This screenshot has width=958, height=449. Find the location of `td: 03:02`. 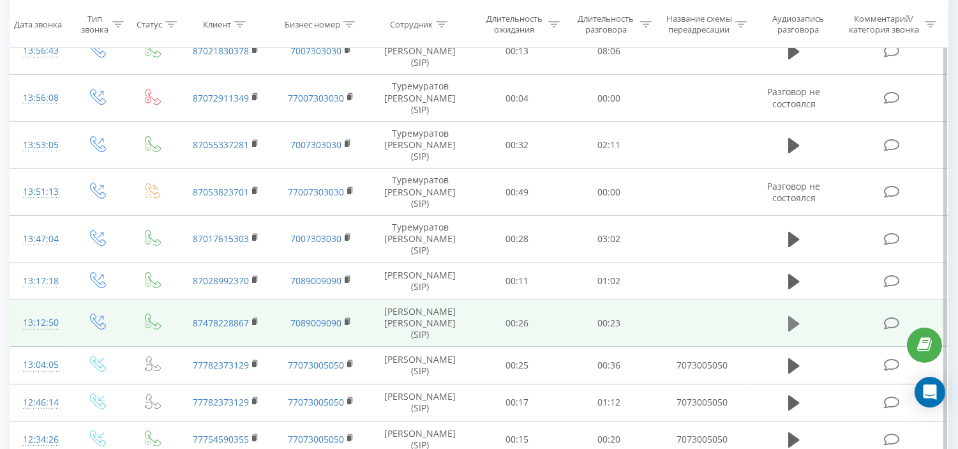

td: 03:02 is located at coordinates (609, 239).